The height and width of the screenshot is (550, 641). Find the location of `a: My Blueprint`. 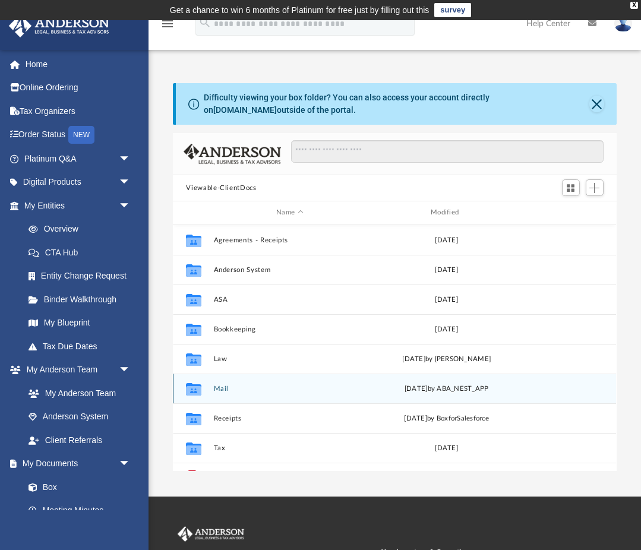

a: My Blueprint is located at coordinates (80, 323).